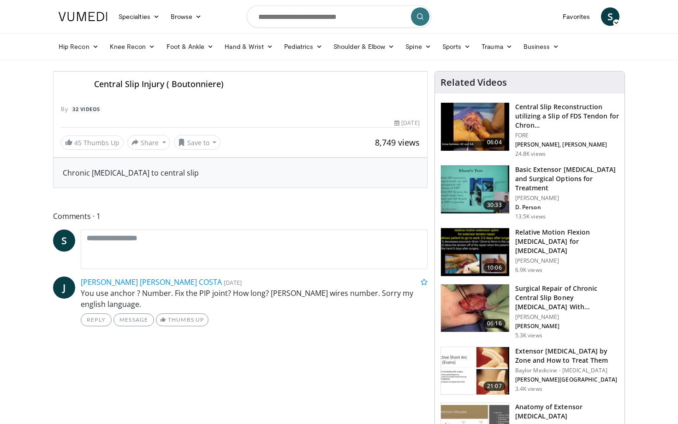  What do you see at coordinates (566, 116) in the screenshot?
I see `h3: Central Slip Reconstruction utilizing a Slip of FDS Tendon for Chron…` at bounding box center [566, 116].